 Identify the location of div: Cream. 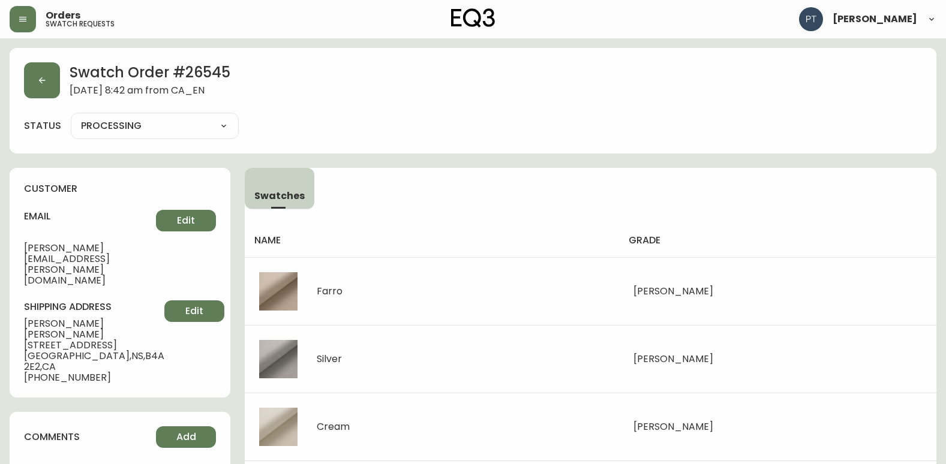
(333, 427).